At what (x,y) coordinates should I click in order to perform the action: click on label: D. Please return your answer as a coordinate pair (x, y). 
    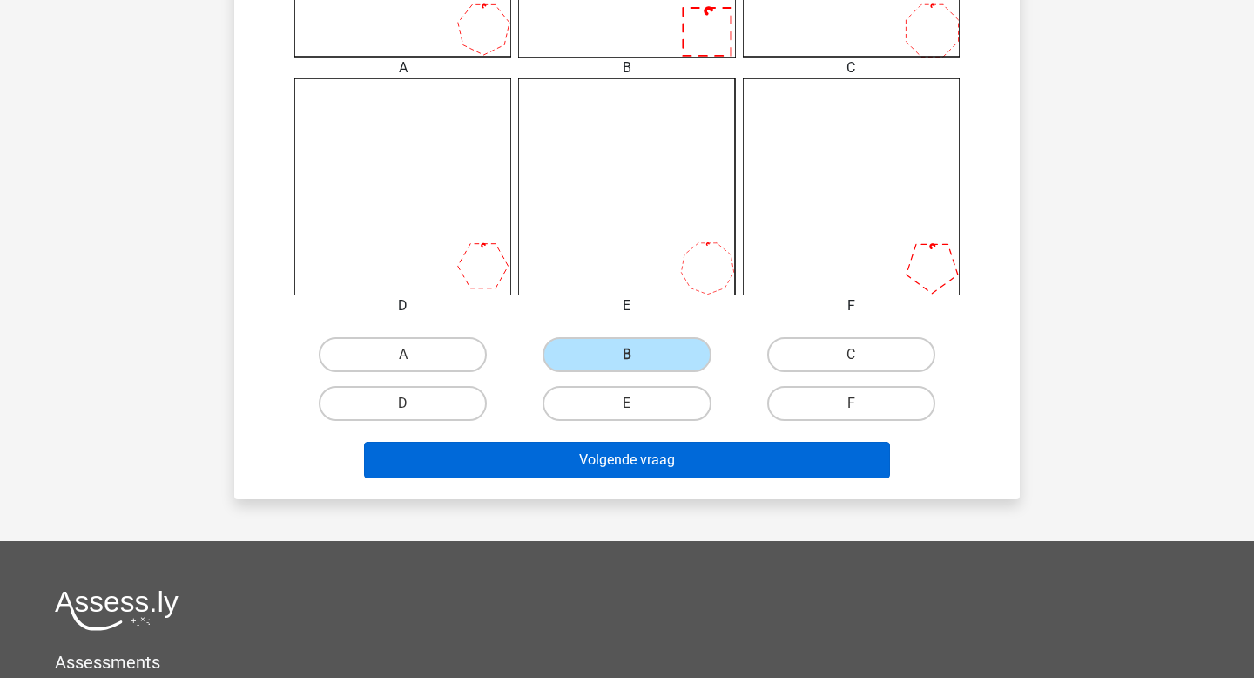
    Looking at the image, I should click on (402, 403).